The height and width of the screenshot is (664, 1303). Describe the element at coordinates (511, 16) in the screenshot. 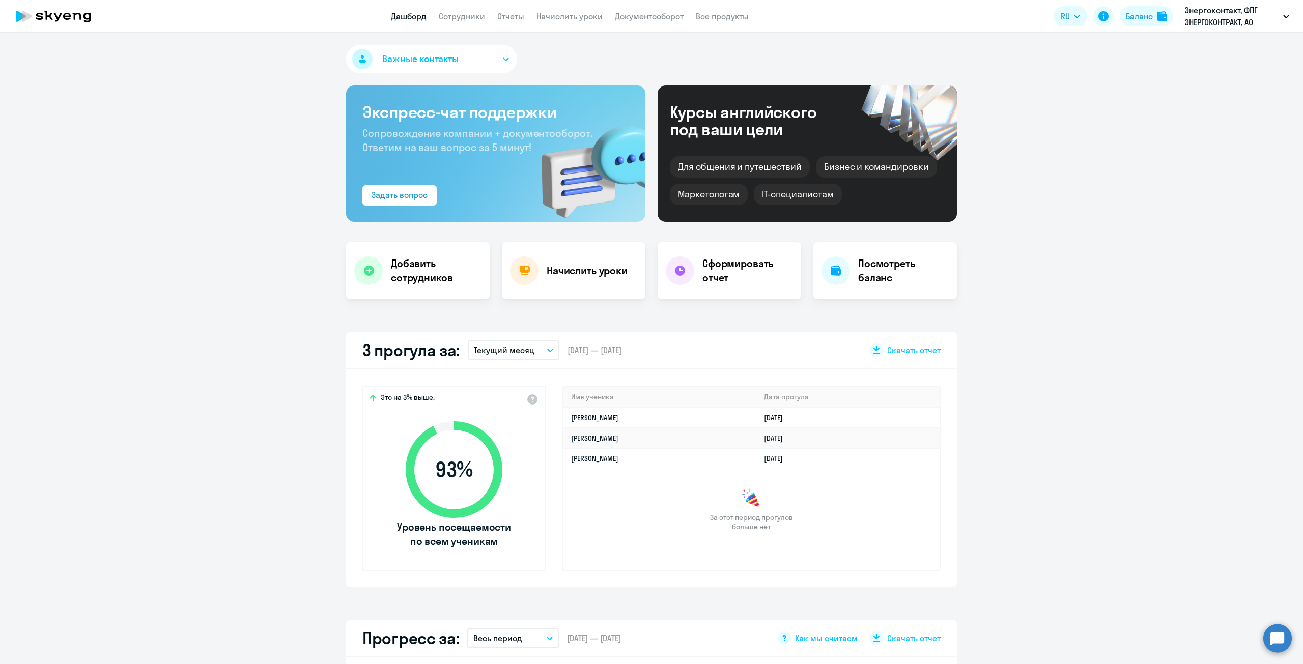

I see `a: Отчеты` at that location.